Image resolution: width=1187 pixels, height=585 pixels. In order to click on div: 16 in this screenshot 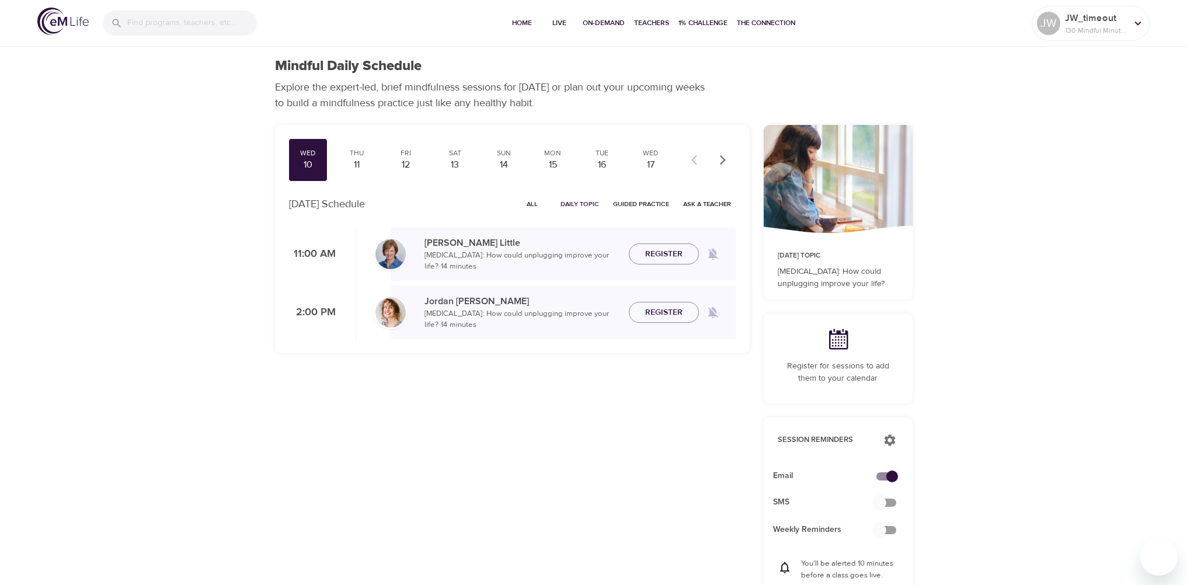, I will do `click(602, 165)`.